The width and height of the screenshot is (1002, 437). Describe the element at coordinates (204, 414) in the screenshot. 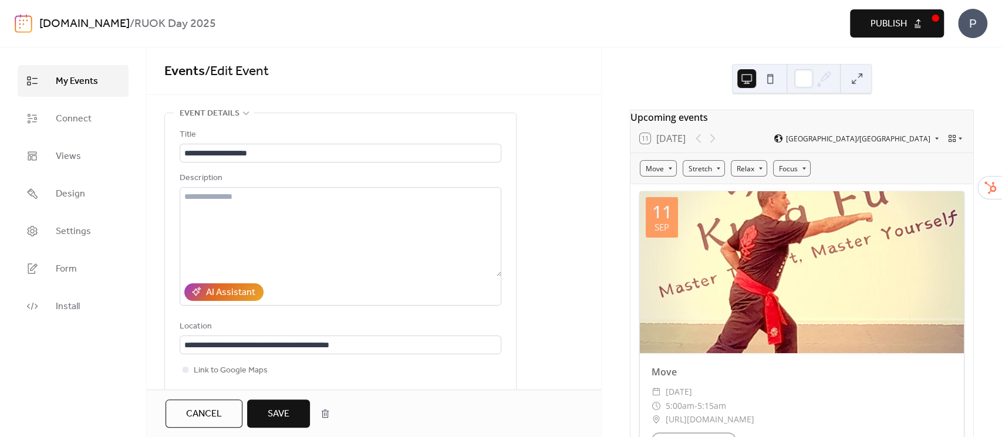

I see `span: Cancel` at that location.